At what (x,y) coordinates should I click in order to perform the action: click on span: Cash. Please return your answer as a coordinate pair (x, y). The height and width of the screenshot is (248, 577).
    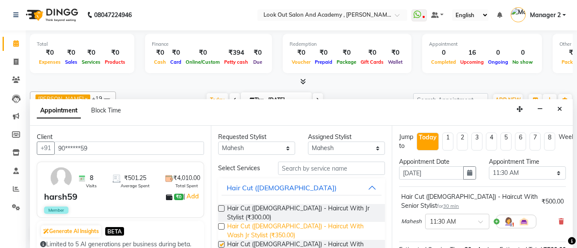
    Looking at the image, I should click on (160, 62).